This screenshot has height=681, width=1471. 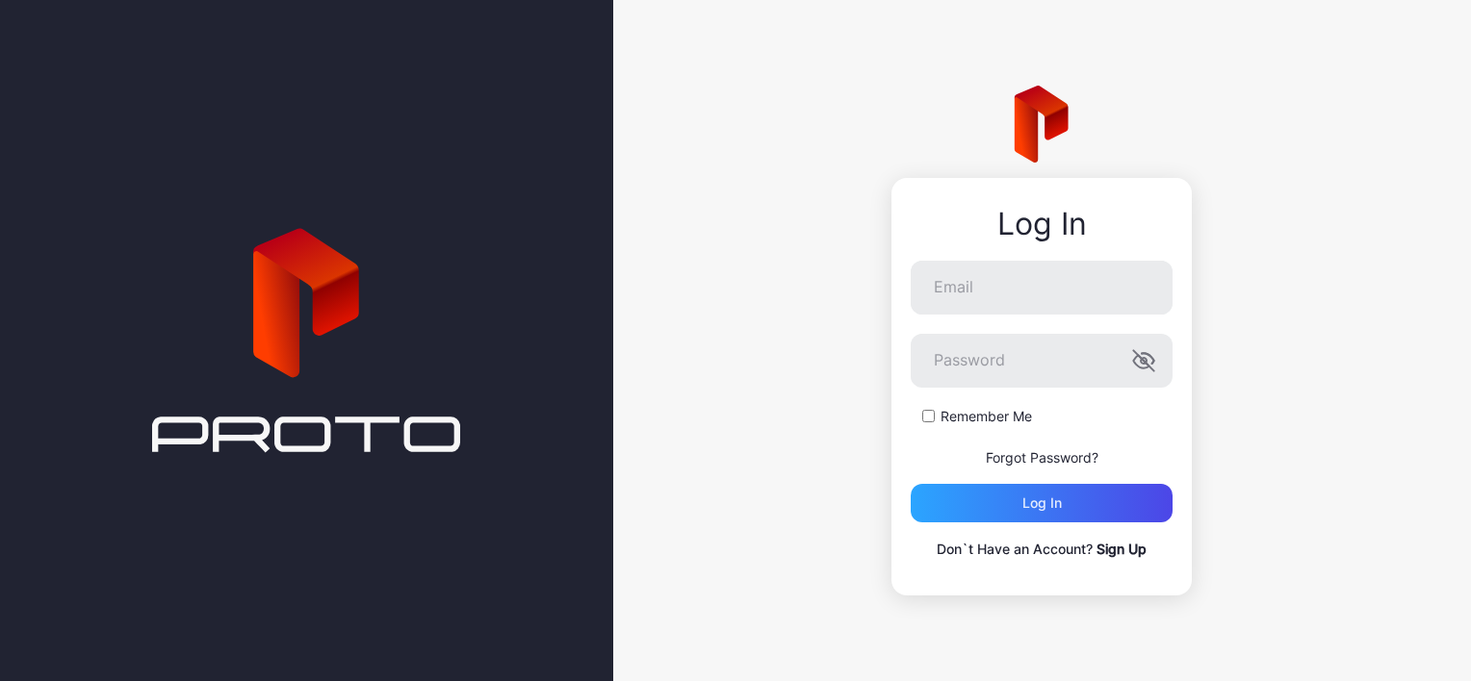 I want to click on label: Remember Me, so click(x=985, y=417).